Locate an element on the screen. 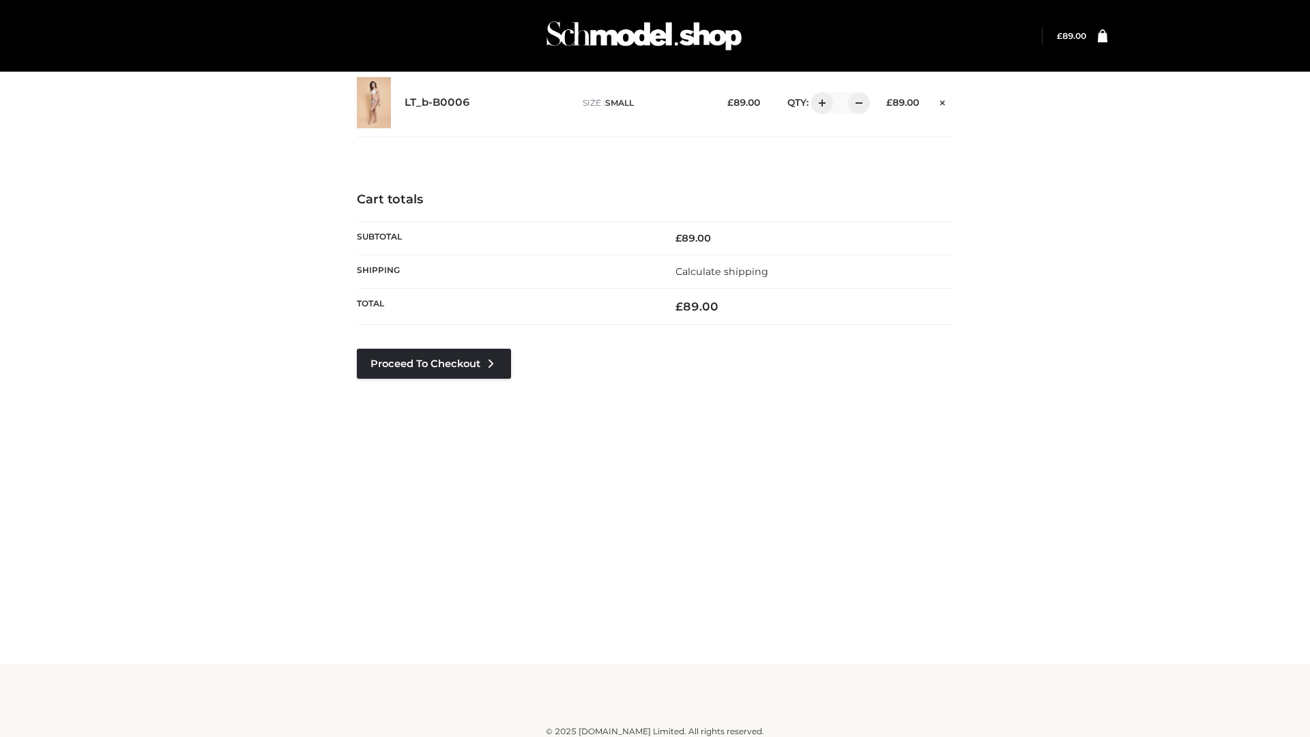  h4: Cart totals is located at coordinates (655, 200).